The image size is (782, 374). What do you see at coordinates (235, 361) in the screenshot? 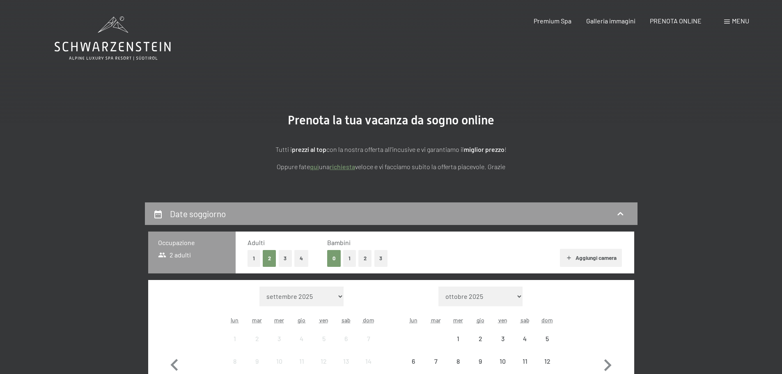
I see `div: Mon Sep 08 2025` at bounding box center [235, 361].